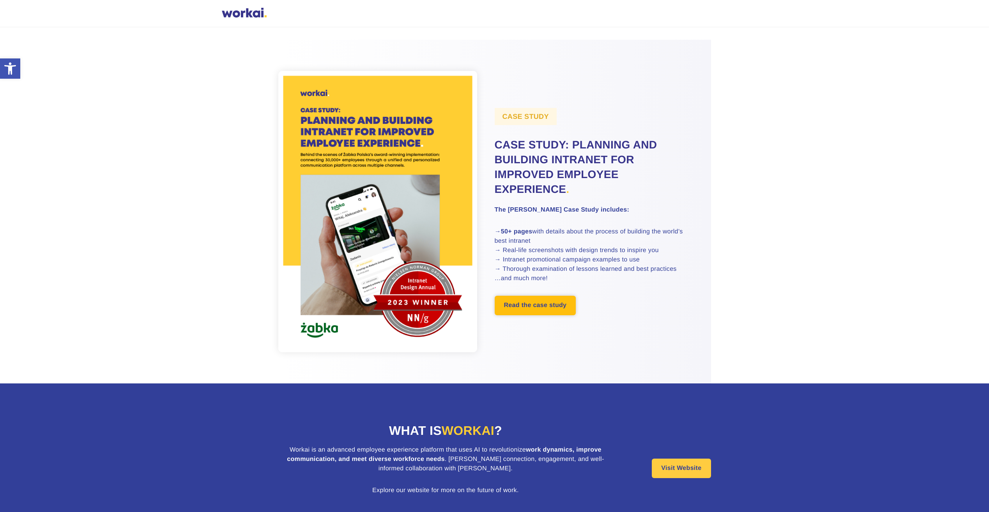  What do you see at coordinates (535, 306) in the screenshot?
I see `a: Read the case study` at bounding box center [535, 306].